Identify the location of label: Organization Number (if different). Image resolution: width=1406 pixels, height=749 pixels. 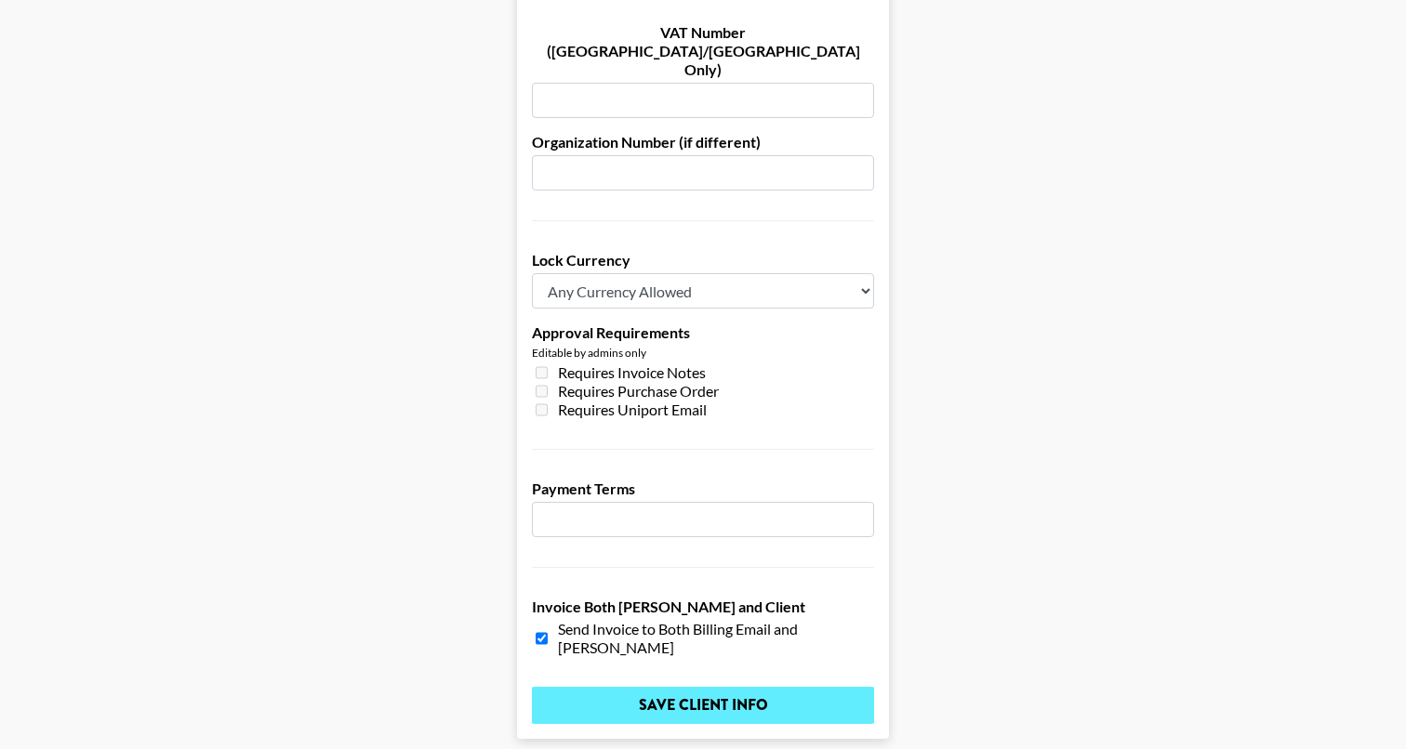
(703, 142).